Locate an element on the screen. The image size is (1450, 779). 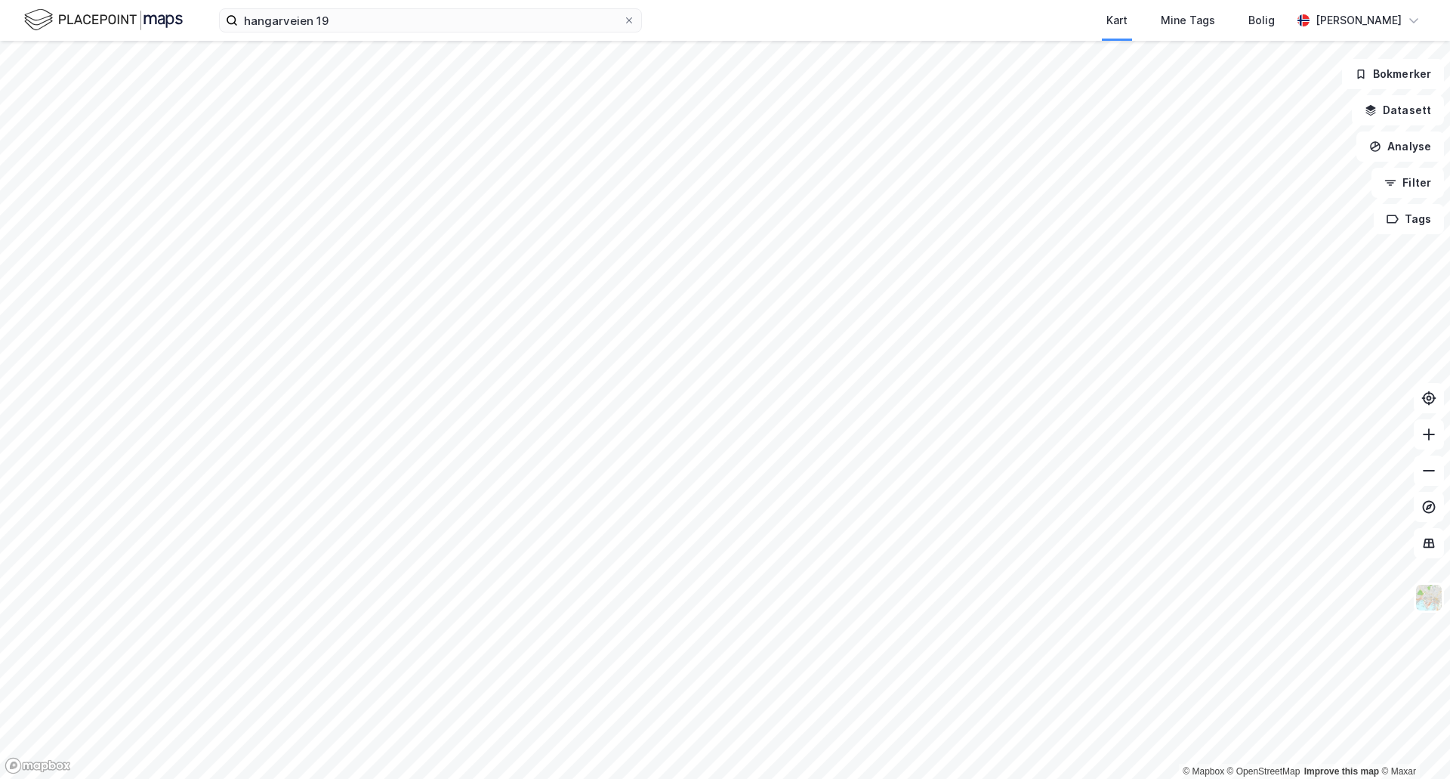
div: Kontrollprogram for chat is located at coordinates (1412, 742).